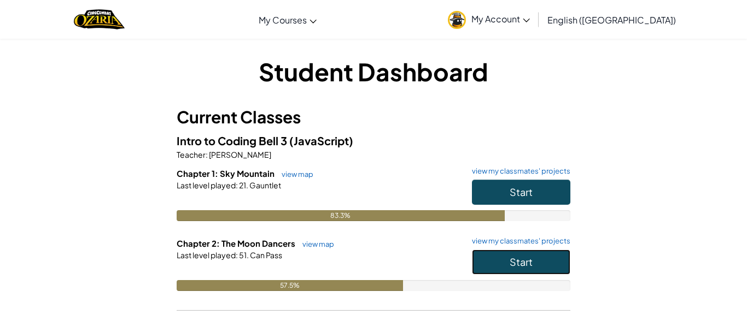  What do you see at coordinates (243, 185) in the screenshot?
I see `span: 21.` at bounding box center [243, 185].